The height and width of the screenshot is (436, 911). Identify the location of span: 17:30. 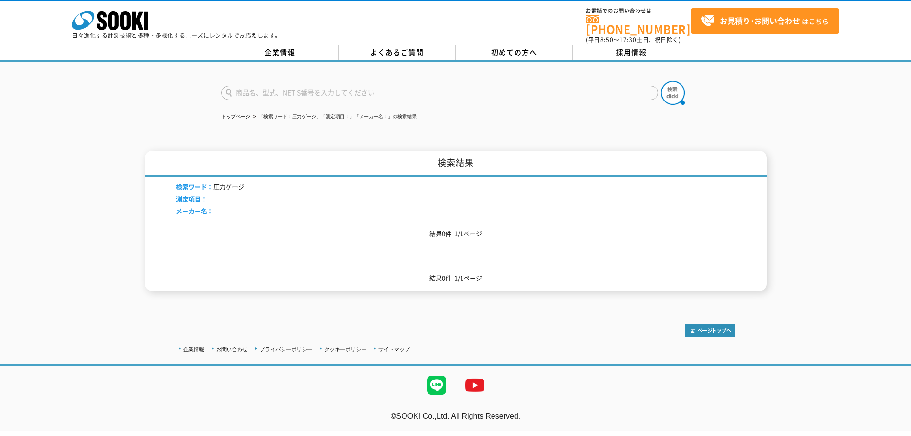
(628, 40).